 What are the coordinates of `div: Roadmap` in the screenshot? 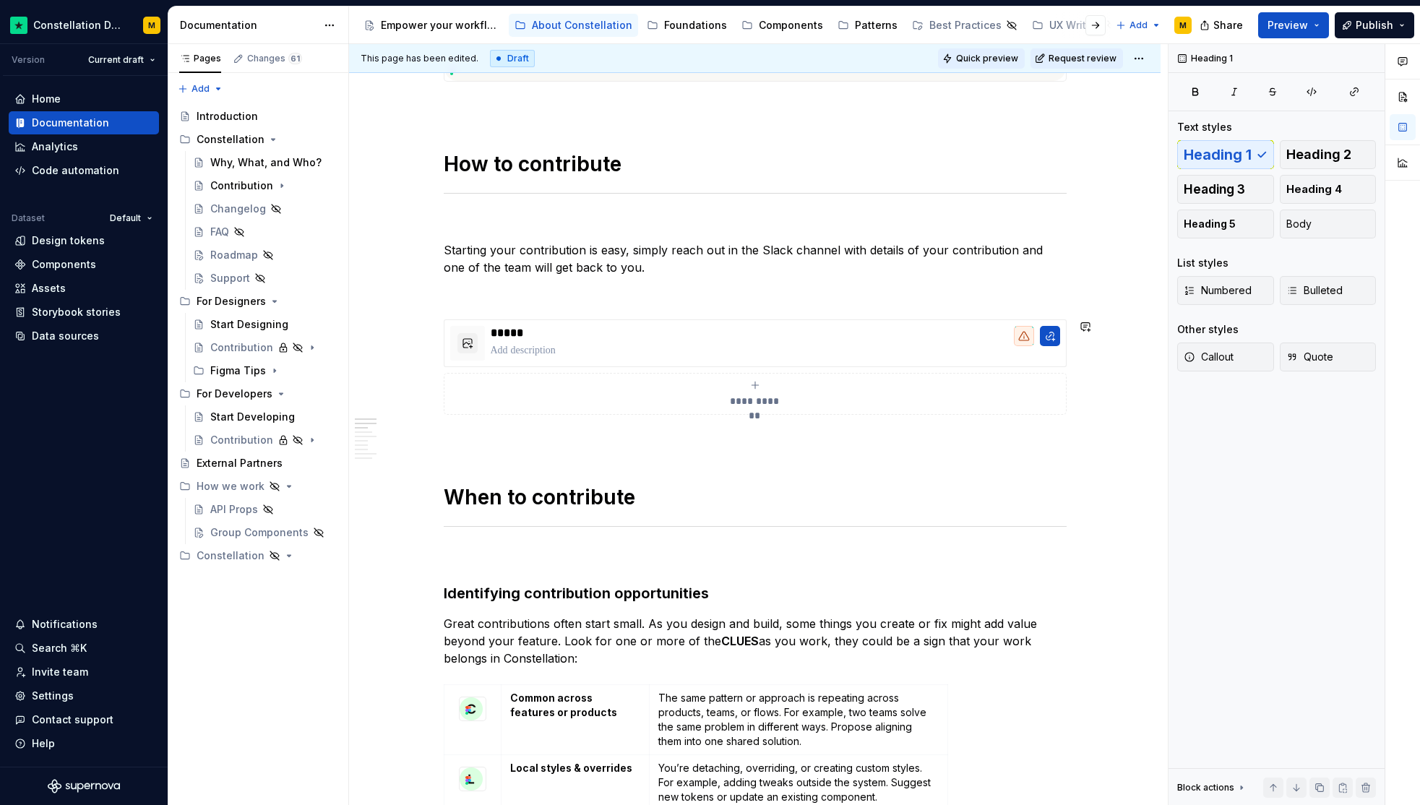 It's located at (234, 255).